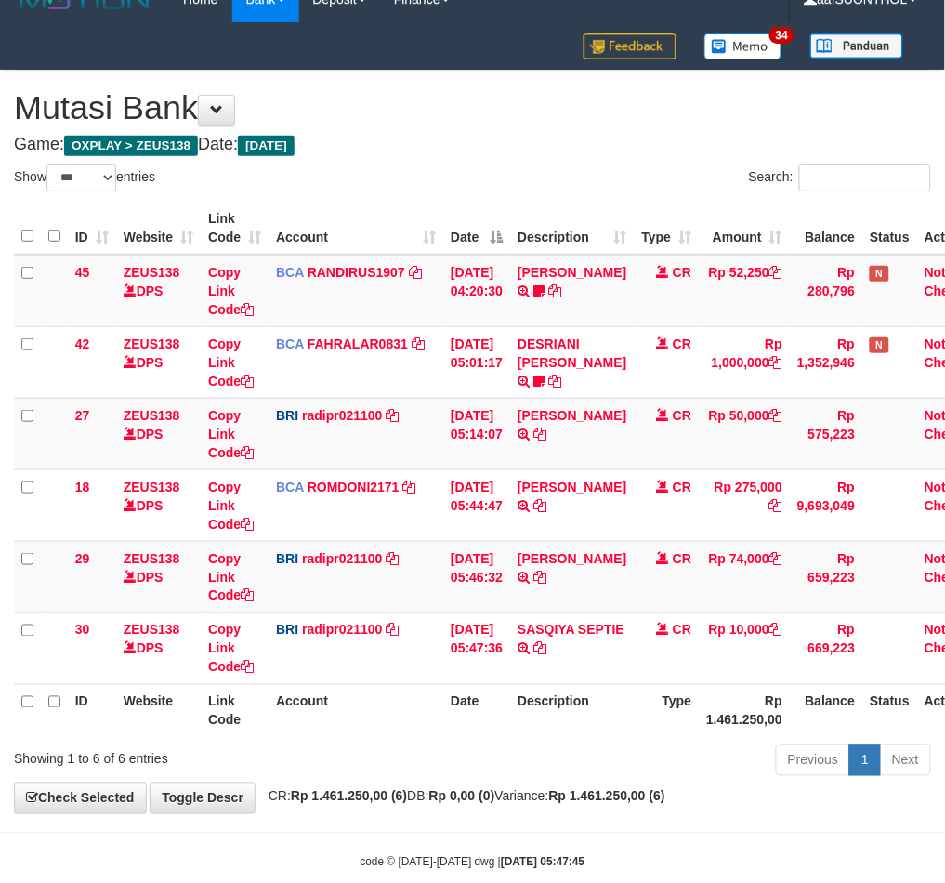 The image size is (945, 883). What do you see at coordinates (540, 434) in the screenshot?
I see `a: Copy DANA TEGARJALERPR to clipboard` at bounding box center [540, 434].